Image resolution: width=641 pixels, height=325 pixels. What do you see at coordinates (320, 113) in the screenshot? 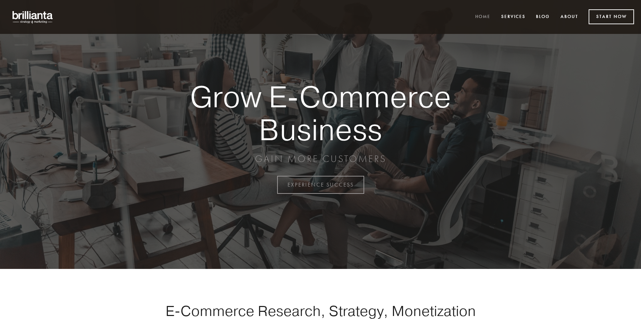
I see `strong: Grow E-Commerce Business` at bounding box center [320, 113].